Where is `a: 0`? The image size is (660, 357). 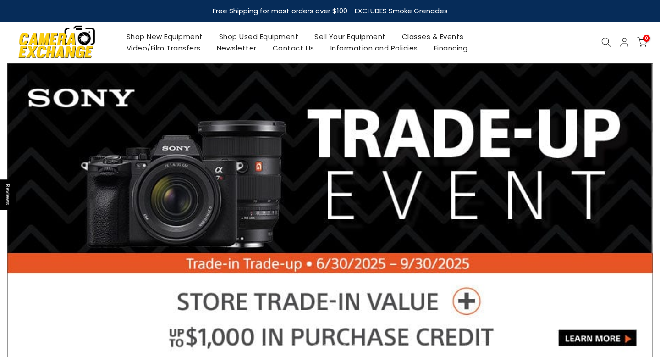 a: 0 is located at coordinates (642, 42).